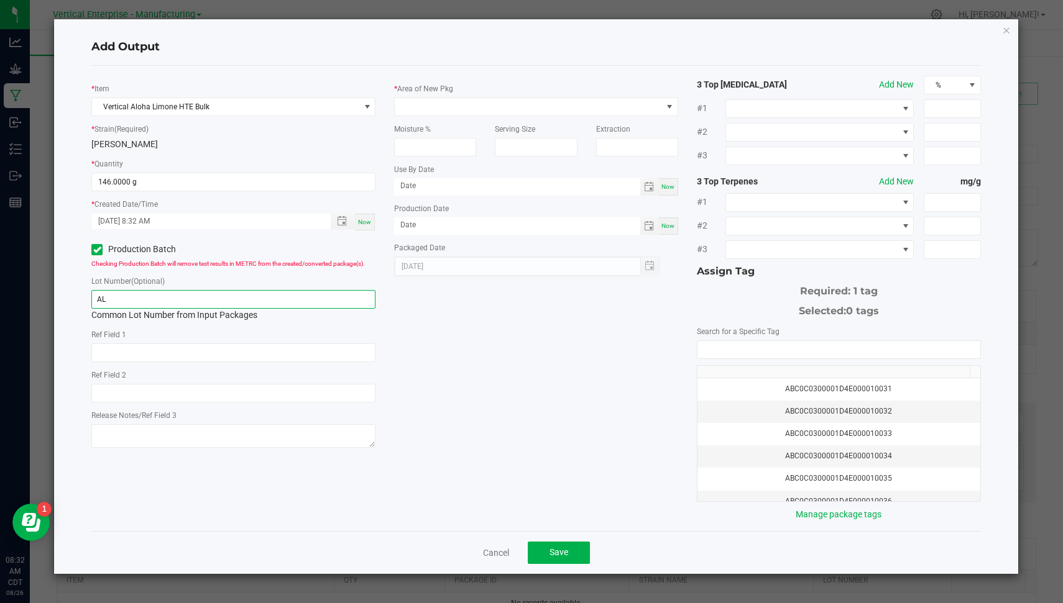 This screenshot has height=603, width=1063. What do you see at coordinates (148, 282) in the screenshot?
I see `span: (Optional)` at bounding box center [148, 282].